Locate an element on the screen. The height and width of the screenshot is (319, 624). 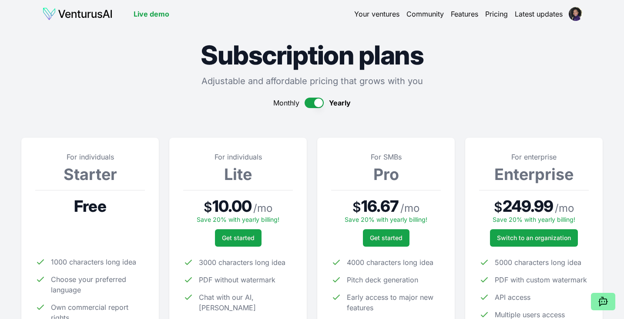
span: API access is located at coordinates (513, 297).